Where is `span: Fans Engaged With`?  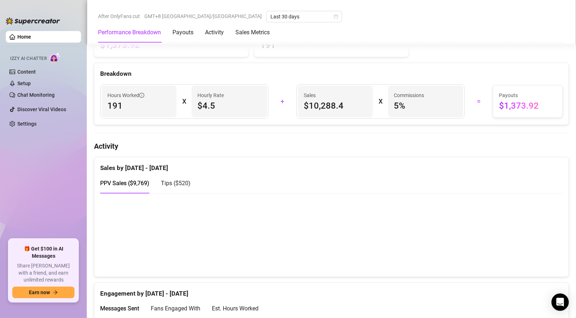 span: Fans Engaged With is located at coordinates (175, 309).